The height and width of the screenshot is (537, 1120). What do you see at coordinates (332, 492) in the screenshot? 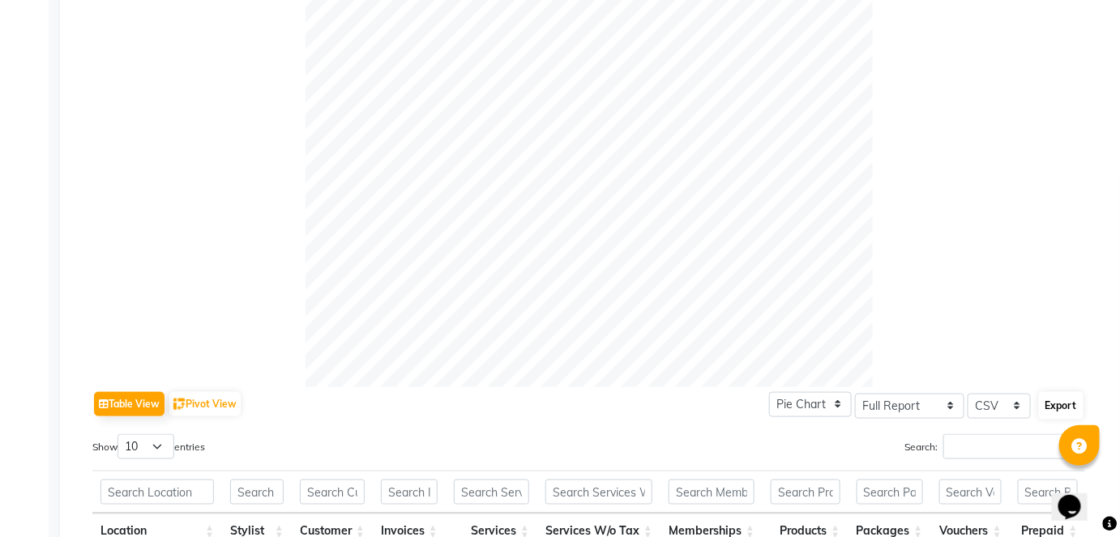
I see `input: Search Customer` at bounding box center [332, 492].